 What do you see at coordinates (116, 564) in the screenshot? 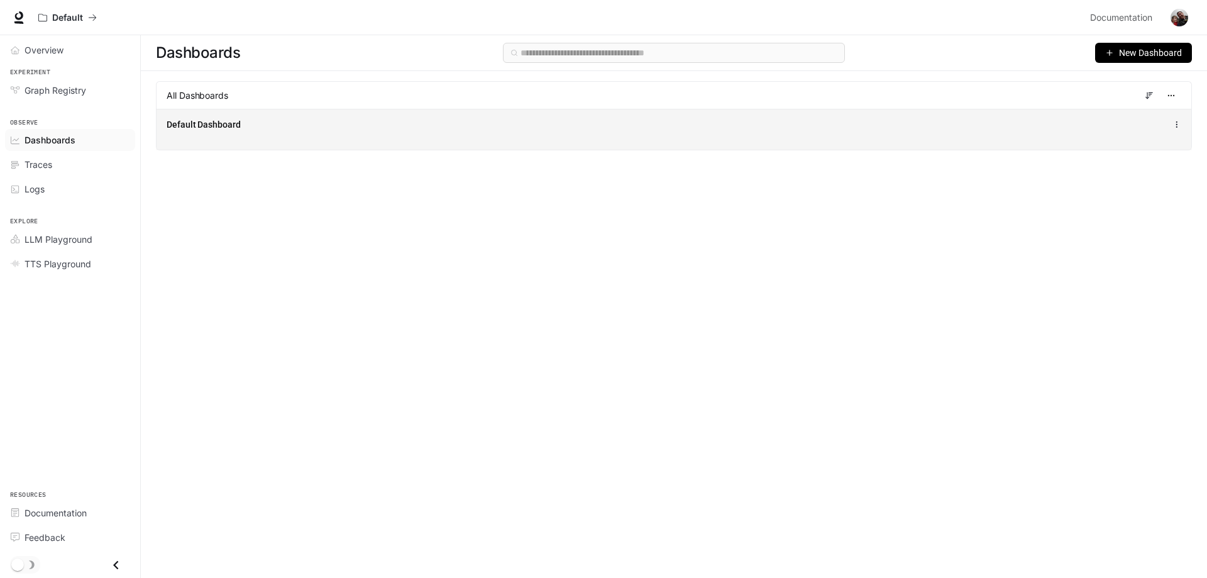
I see `button: Close drawer` at bounding box center [116, 564].